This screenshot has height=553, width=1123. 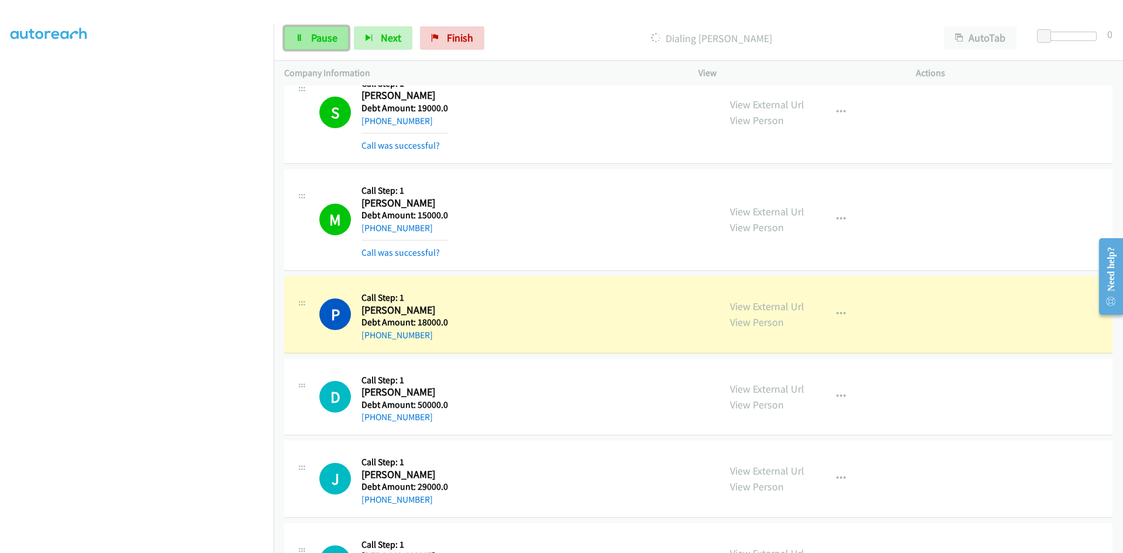 I want to click on p: Actions, so click(x=1014, y=73).